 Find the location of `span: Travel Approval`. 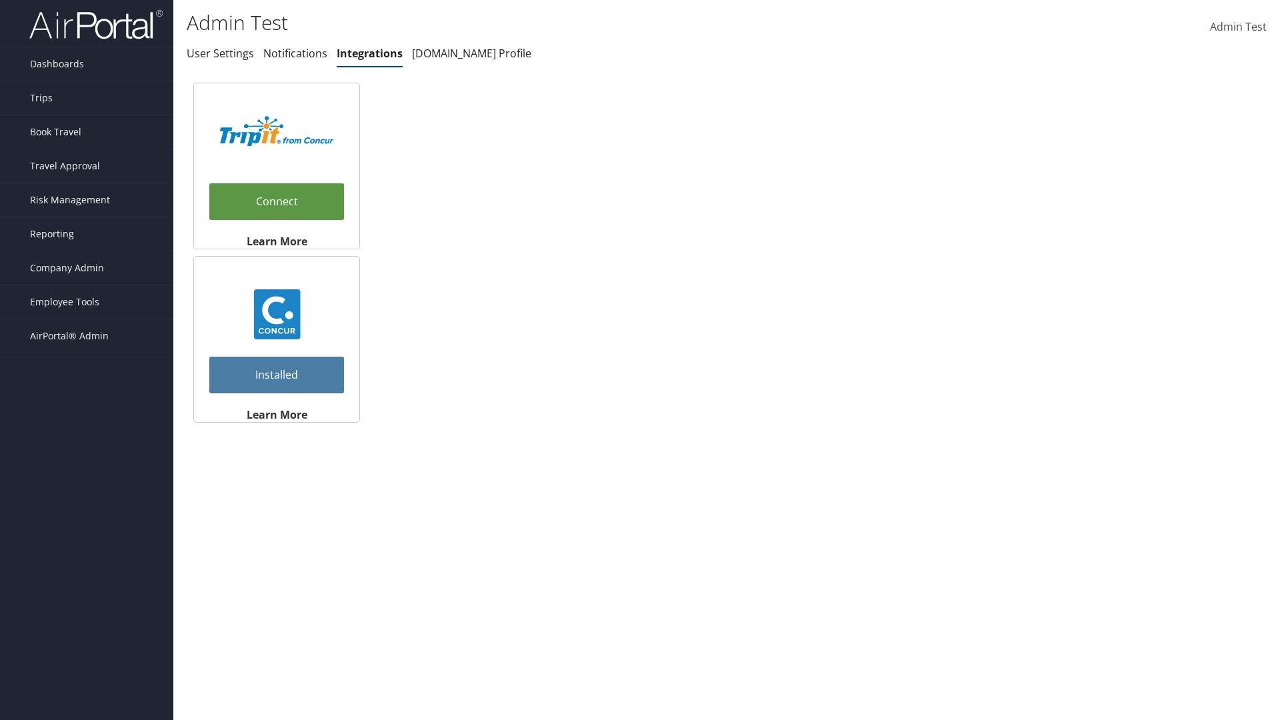

span: Travel Approval is located at coordinates (65, 166).